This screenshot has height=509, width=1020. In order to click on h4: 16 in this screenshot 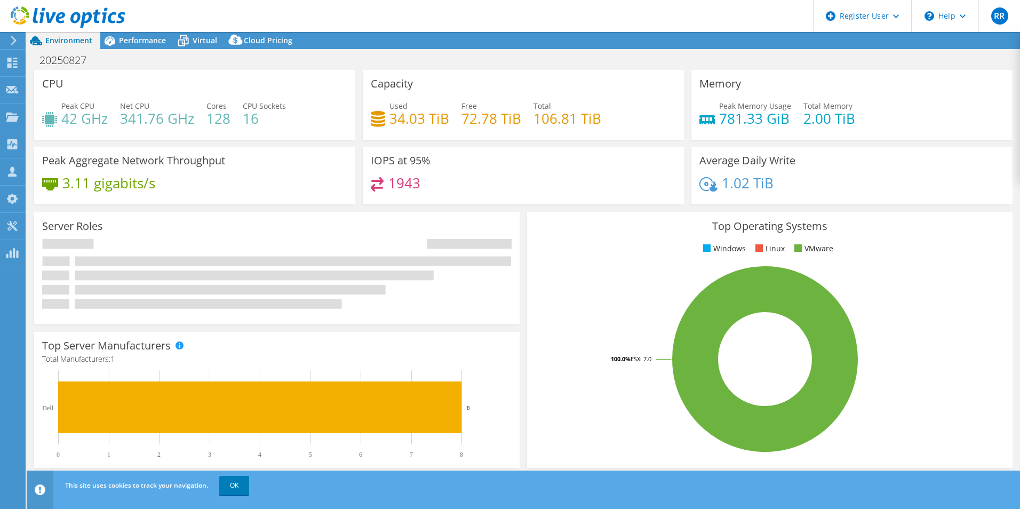, I will do `click(264, 118)`.